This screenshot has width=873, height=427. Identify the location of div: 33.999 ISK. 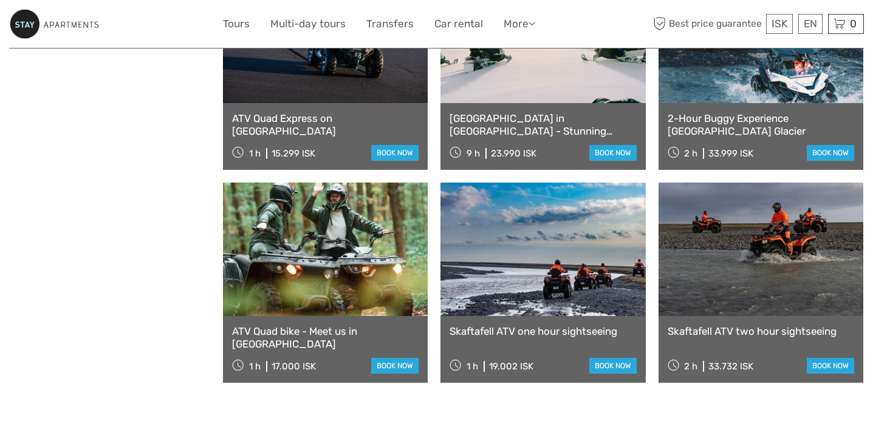
(730, 154).